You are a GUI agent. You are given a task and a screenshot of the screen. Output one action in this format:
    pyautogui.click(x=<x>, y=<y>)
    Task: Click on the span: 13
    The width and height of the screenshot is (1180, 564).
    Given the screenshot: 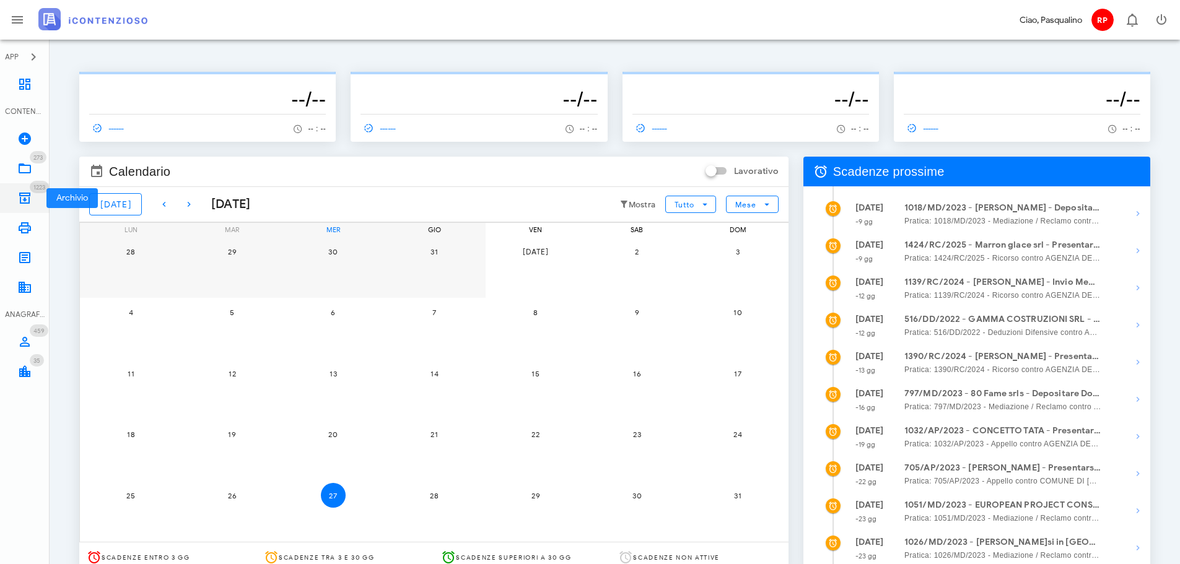 What is the action you would take?
    pyautogui.click(x=333, y=373)
    